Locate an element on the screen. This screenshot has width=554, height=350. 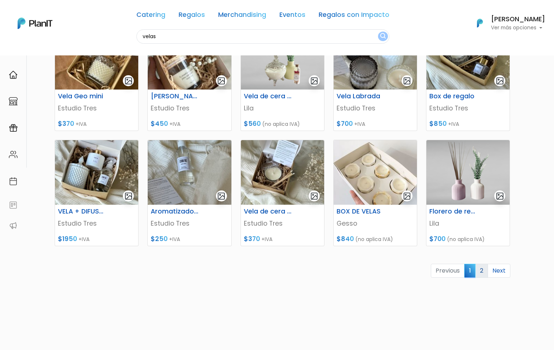
img: campaigns-02234683943229c281be62815700db0a1741e53638e28bf9629b52c665b00959.svg is located at coordinates (13, 128).